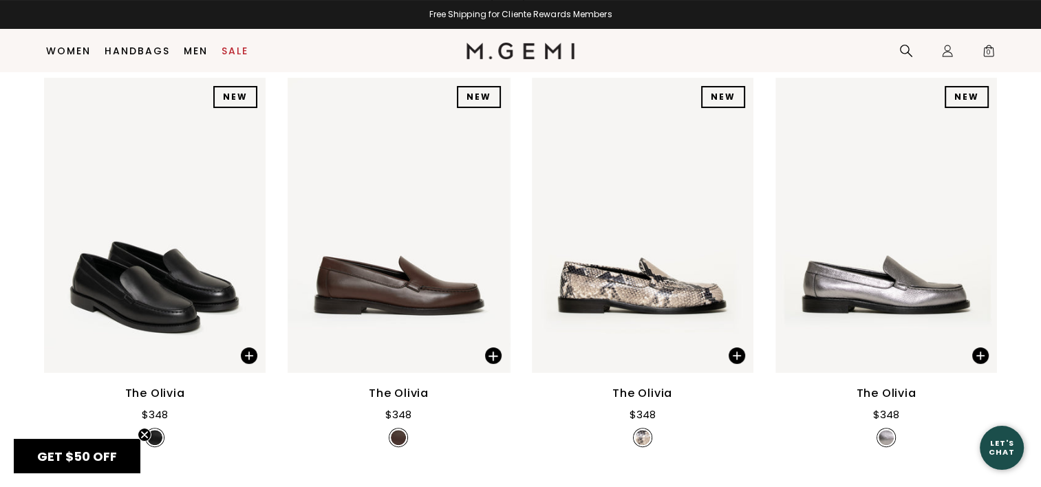 The height and width of the screenshot is (487, 1041). I want to click on a: Women, so click(68, 51).